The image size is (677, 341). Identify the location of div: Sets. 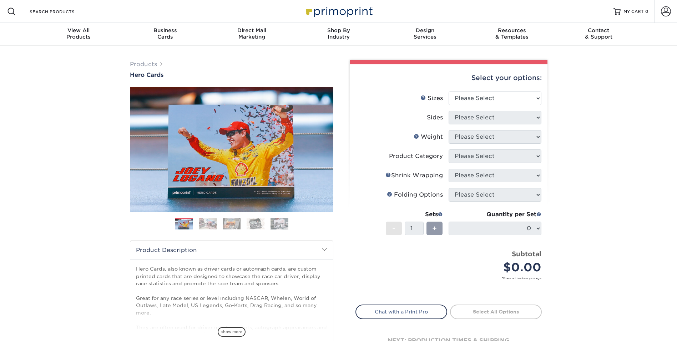
(415, 214).